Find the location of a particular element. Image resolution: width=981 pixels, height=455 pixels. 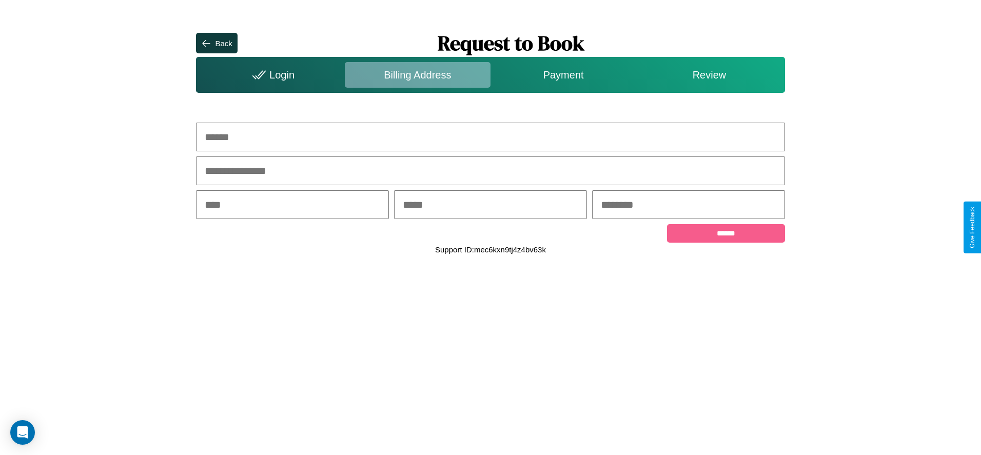

div: Payment is located at coordinates (563, 75).